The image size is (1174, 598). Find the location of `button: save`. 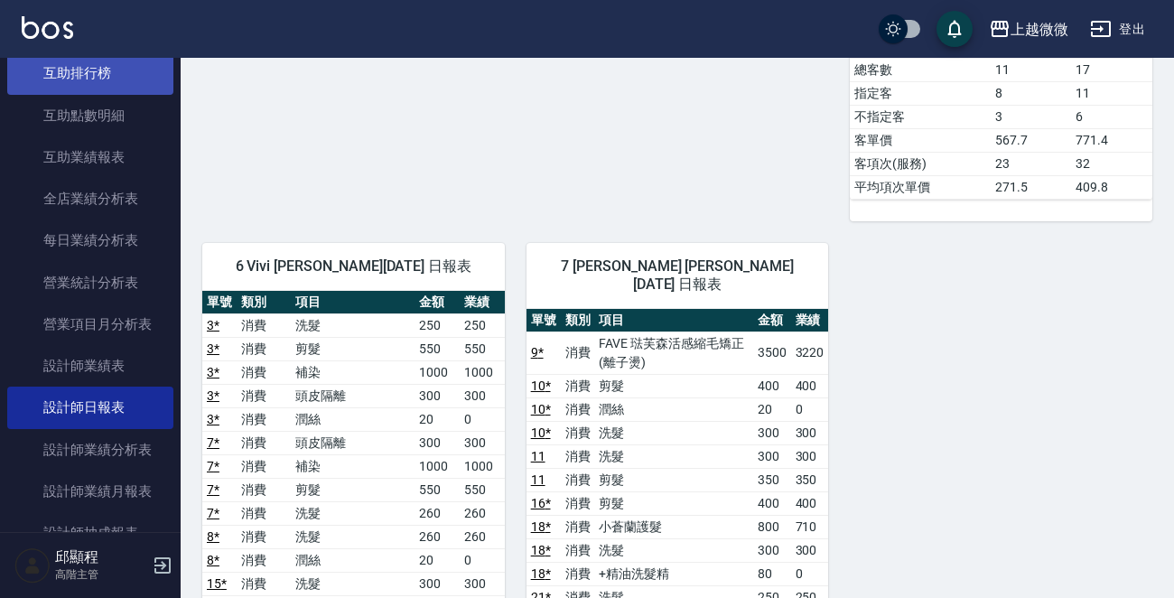

button: save is located at coordinates (955, 29).